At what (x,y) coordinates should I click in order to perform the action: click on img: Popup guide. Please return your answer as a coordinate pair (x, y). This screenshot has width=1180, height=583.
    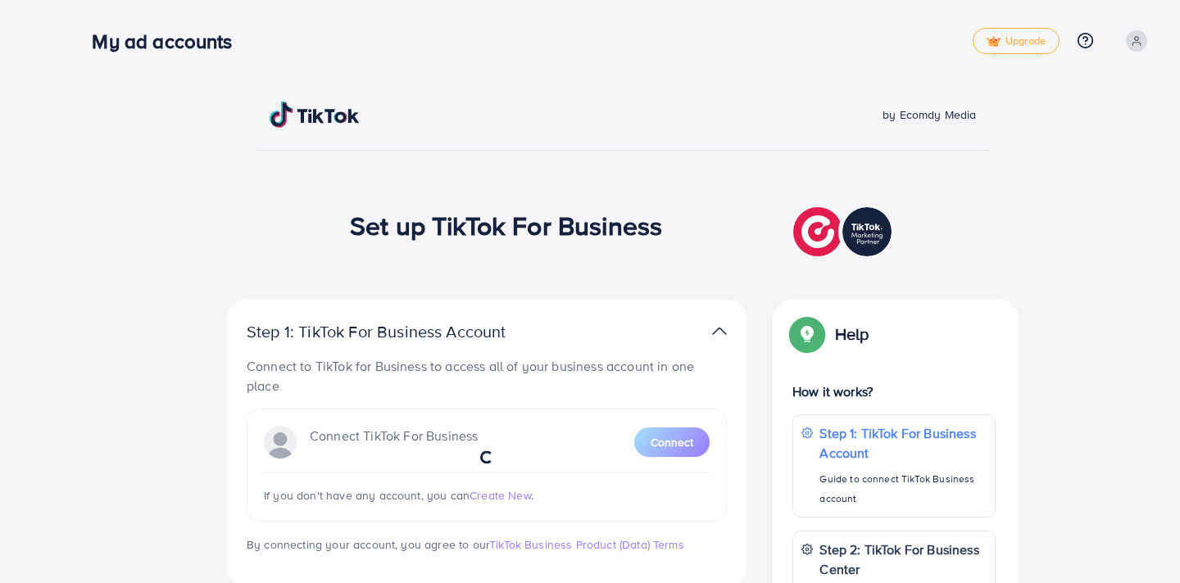
    Looking at the image, I should click on (807, 334).